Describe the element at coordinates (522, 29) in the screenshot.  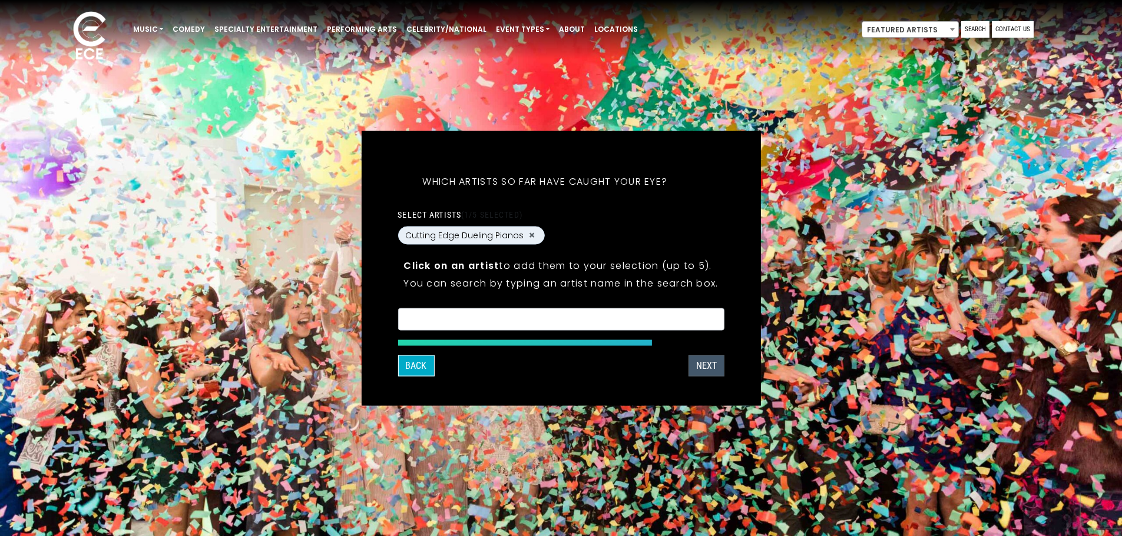
I see `a: Event Types` at that location.